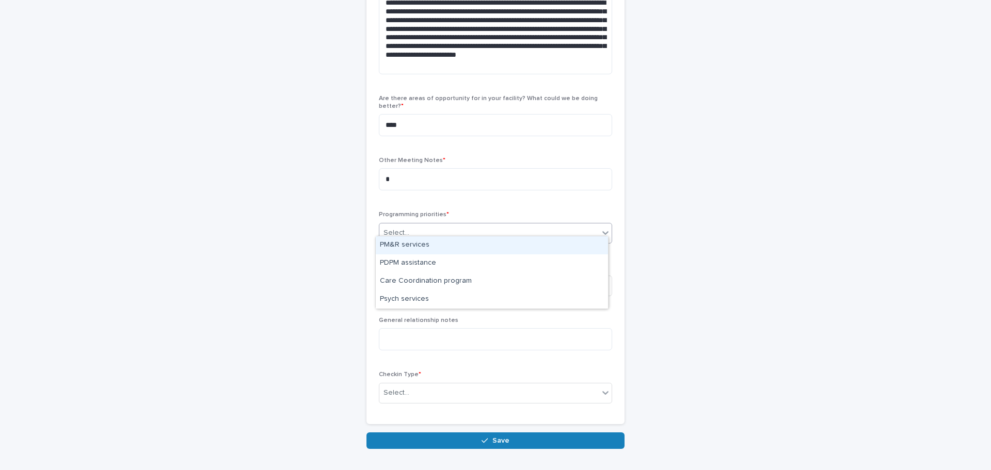  I want to click on div: Care Coordination program, so click(492, 281).